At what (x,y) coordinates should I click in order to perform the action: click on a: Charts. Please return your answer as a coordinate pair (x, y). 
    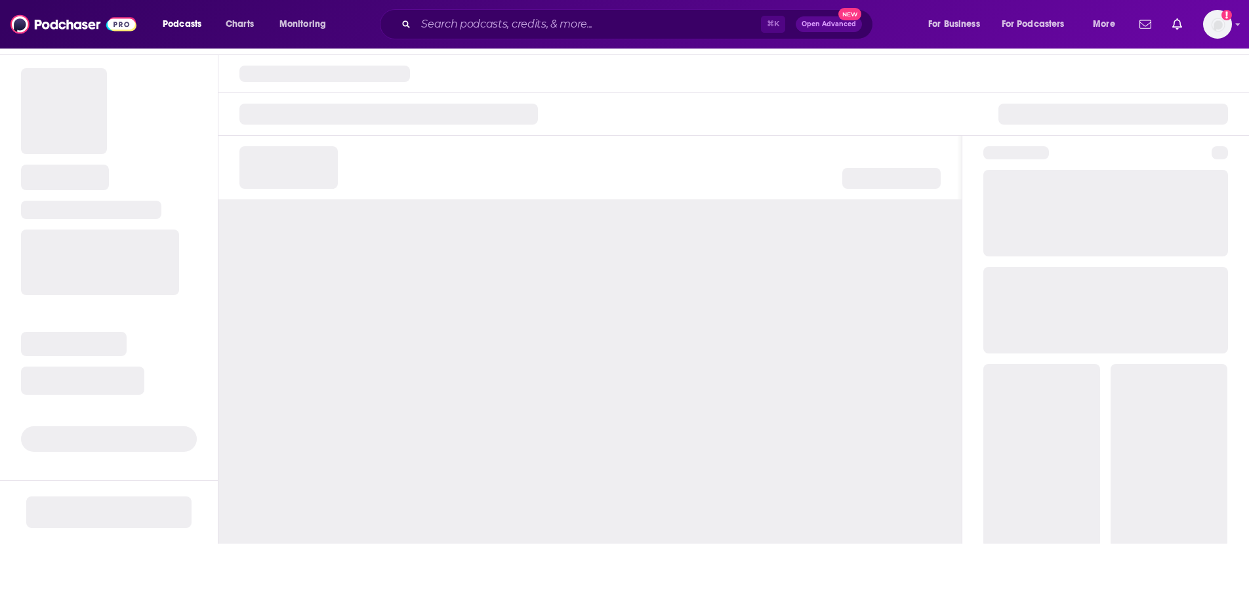
    Looking at the image, I should click on (239, 24).